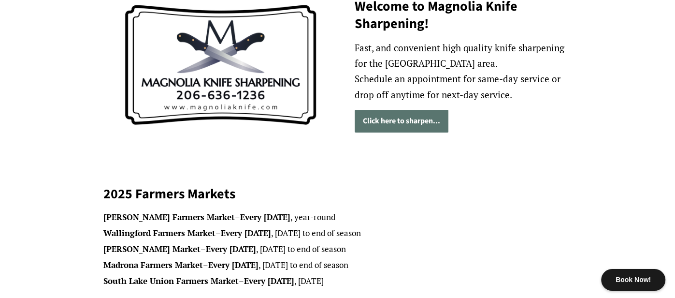 This screenshot has width=675, height=298. I want to click on div: Book Now!, so click(633, 279).